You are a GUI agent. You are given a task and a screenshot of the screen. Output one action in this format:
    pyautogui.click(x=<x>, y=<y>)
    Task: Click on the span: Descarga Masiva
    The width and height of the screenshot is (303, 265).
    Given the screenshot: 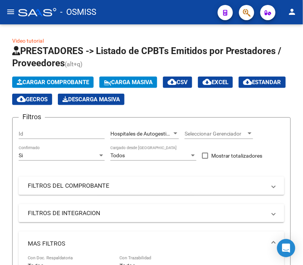 What is the action you would take?
    pyautogui.click(x=91, y=99)
    